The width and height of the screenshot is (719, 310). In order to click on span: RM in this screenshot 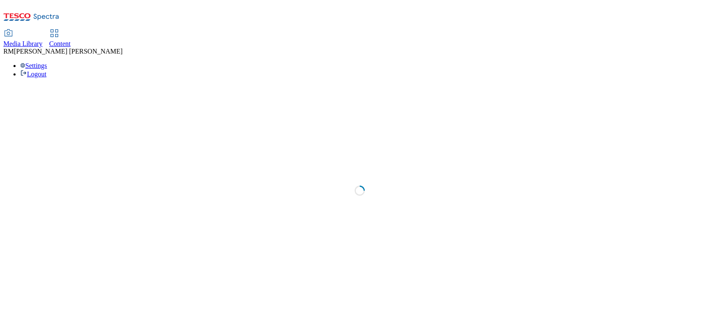, I will do `click(8, 51)`.